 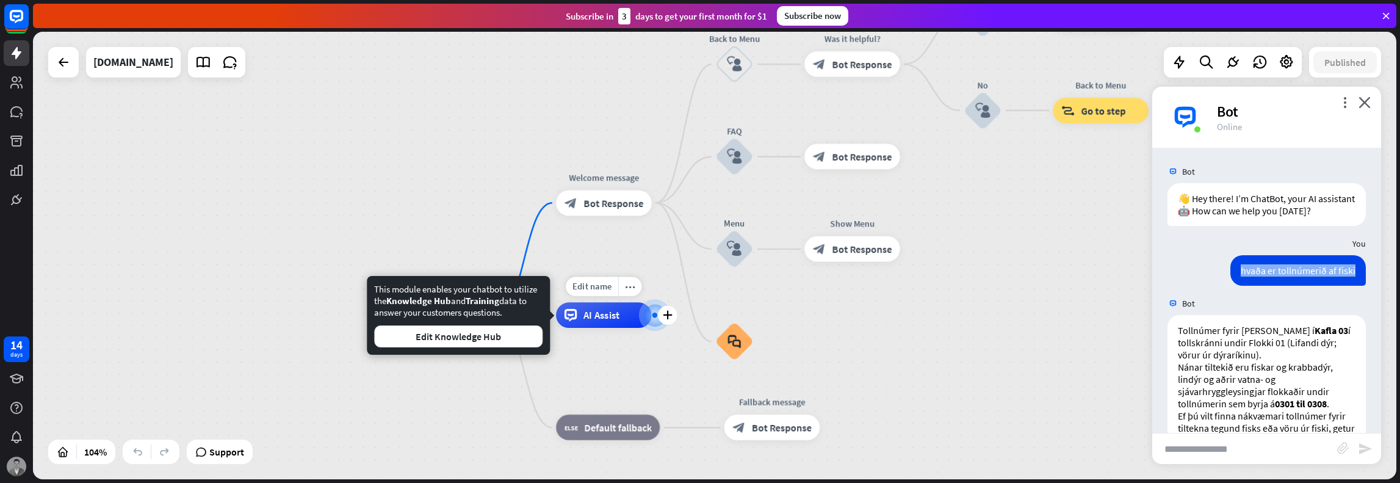 What do you see at coordinates (1298, 270) in the screenshot?
I see `div: hvaða er tollnúmerið af fiski` at bounding box center [1298, 270].